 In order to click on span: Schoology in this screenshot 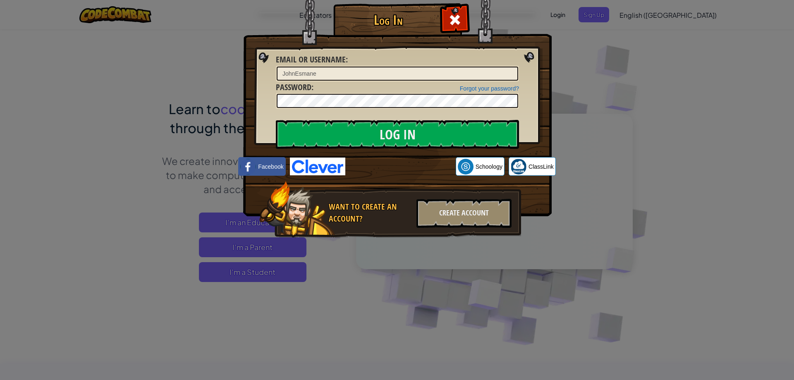, I will do `click(489, 167)`.